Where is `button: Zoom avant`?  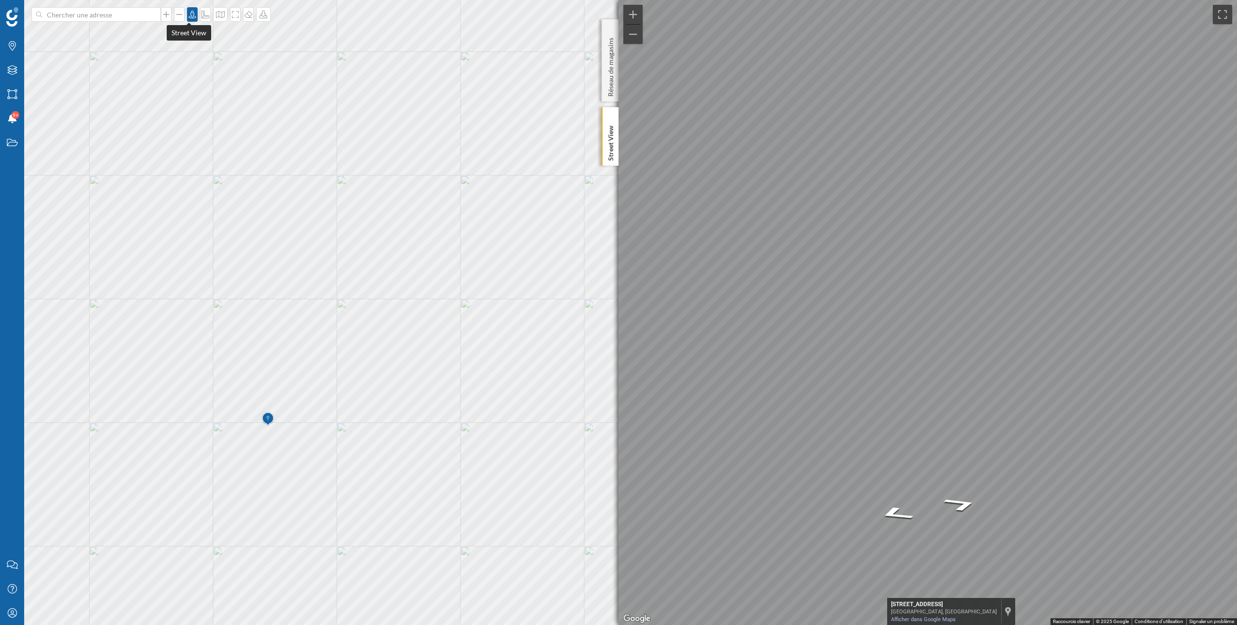
button: Zoom avant is located at coordinates (633, 14).